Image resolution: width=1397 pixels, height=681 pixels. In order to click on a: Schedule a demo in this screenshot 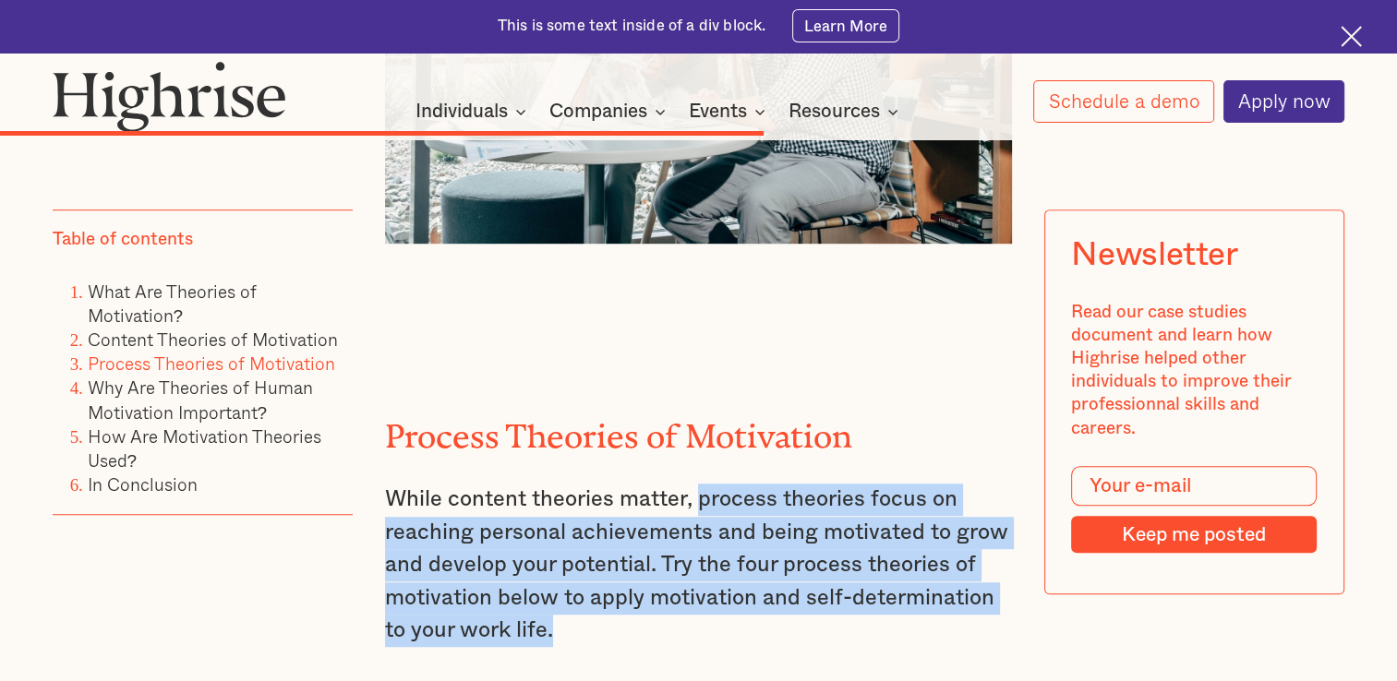, I will do `click(1124, 102)`.